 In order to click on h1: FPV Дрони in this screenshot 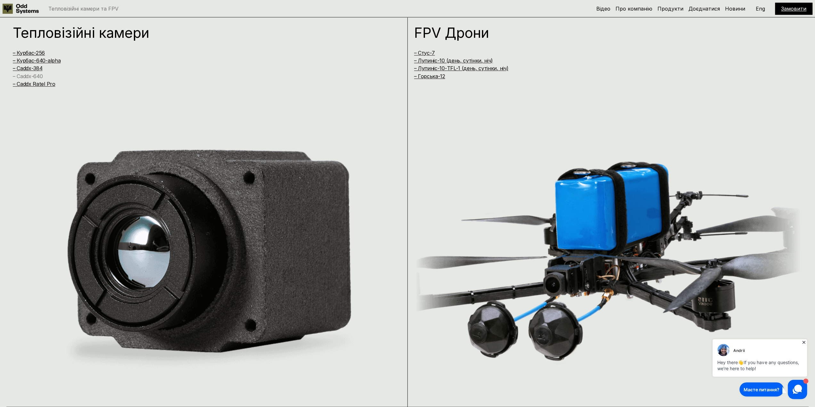, I will do `click(597, 33)`.